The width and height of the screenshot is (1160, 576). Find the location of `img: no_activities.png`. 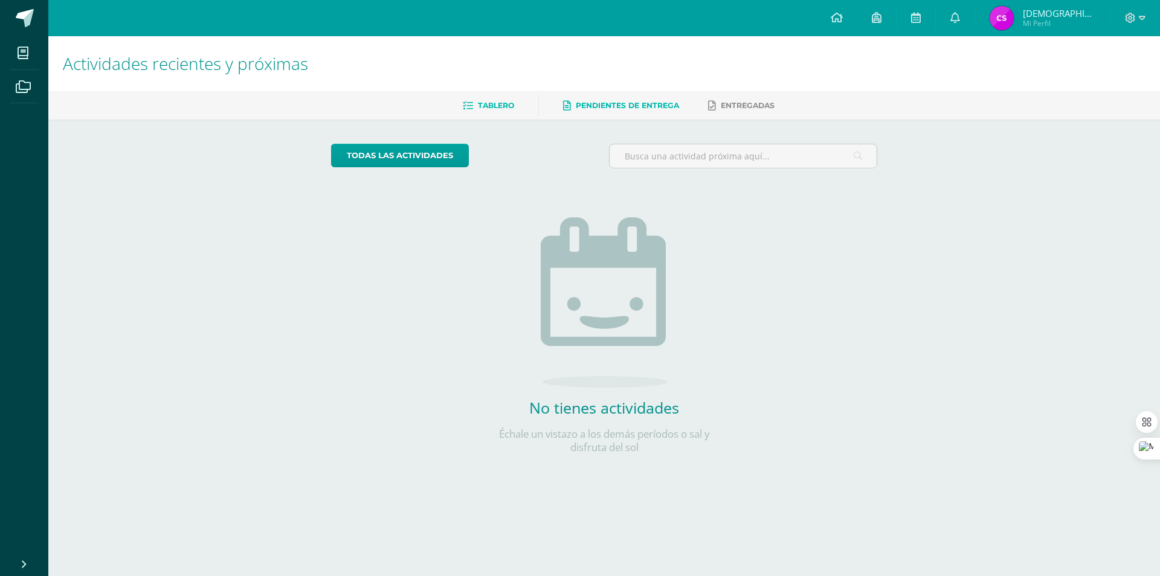

img: no_activities.png is located at coordinates (604, 303).